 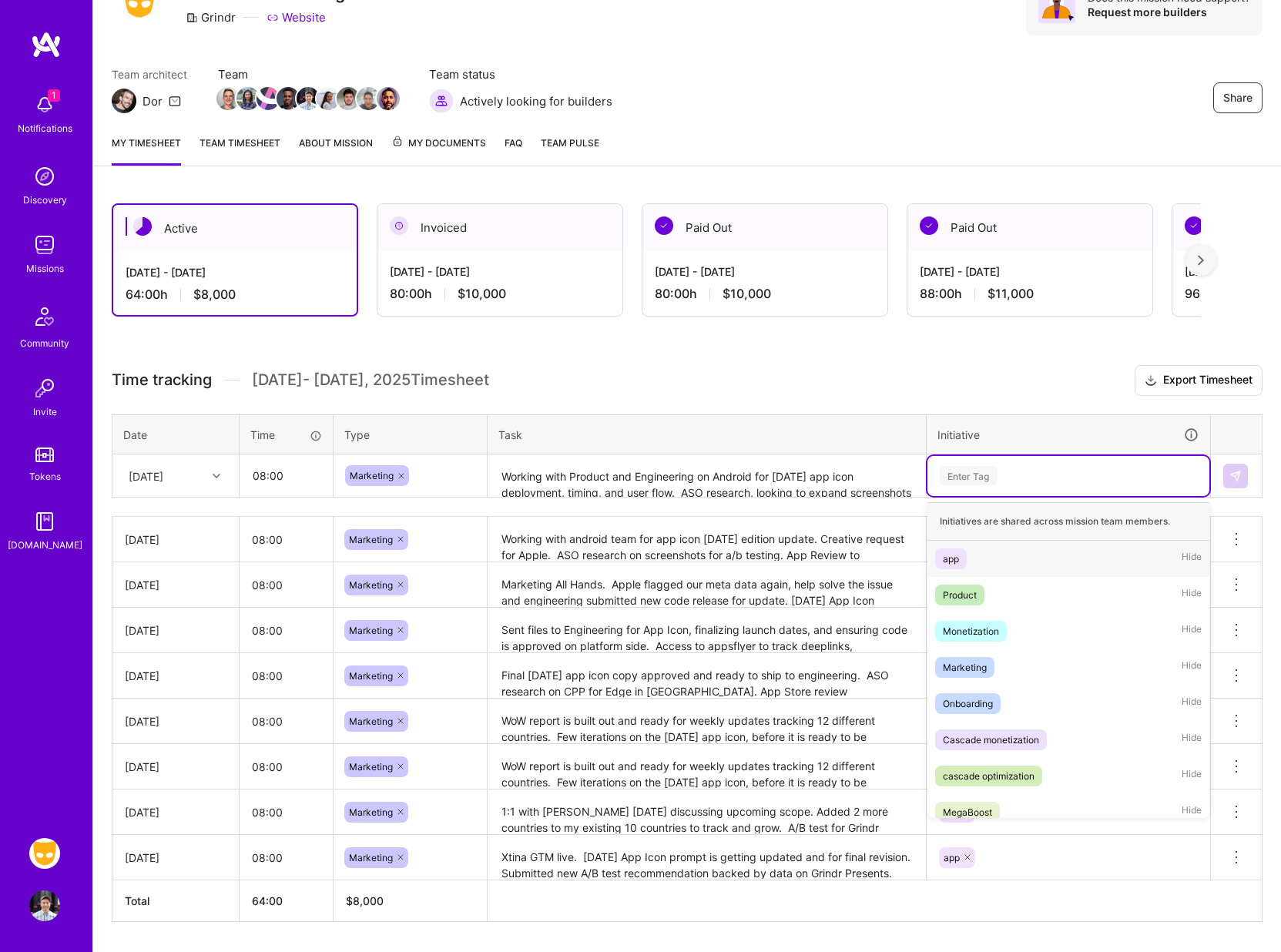 I want to click on span: Team Pulse, so click(x=570, y=143).